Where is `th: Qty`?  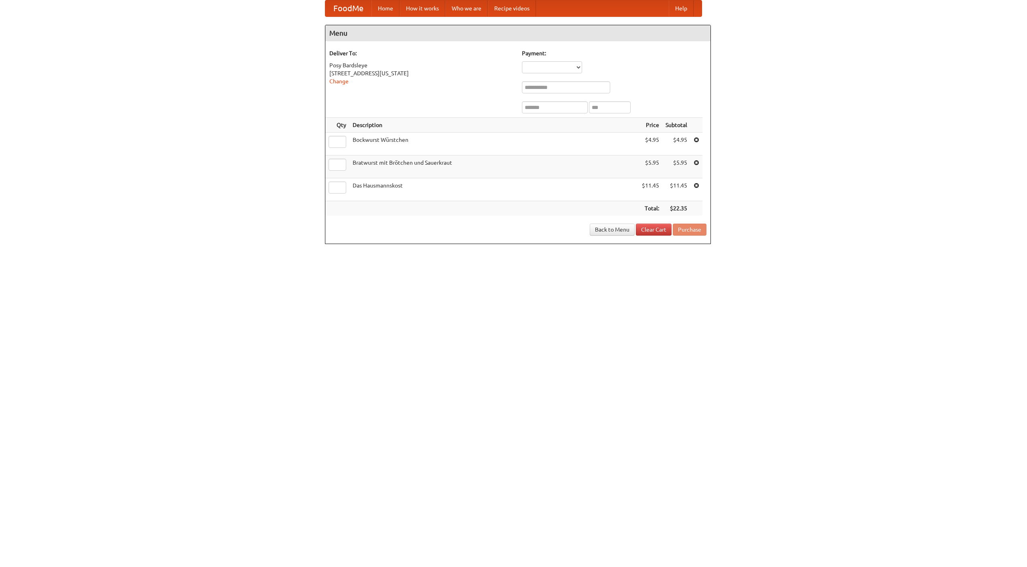 th: Qty is located at coordinates (337, 125).